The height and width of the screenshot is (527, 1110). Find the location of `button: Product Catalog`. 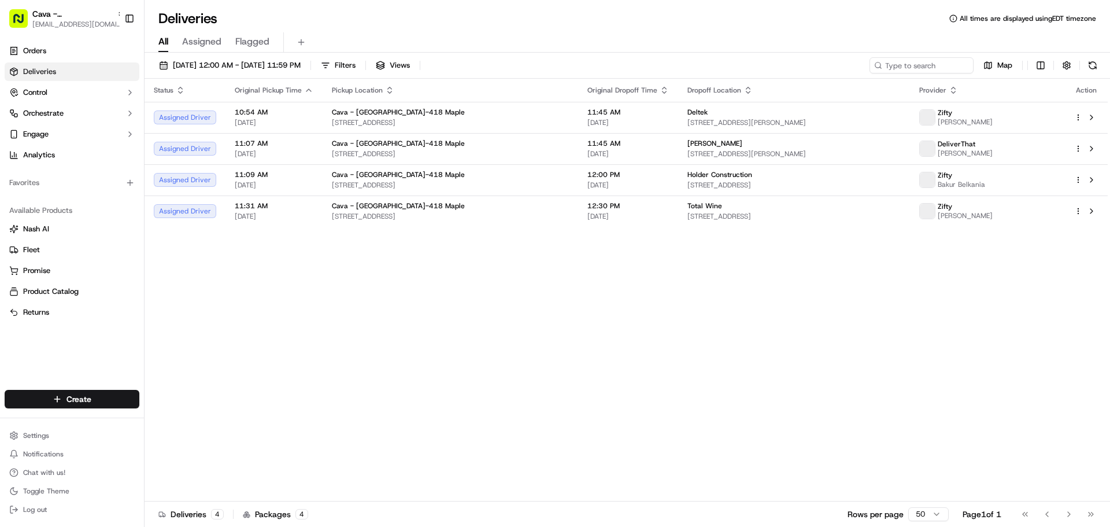

button: Product Catalog is located at coordinates (72, 291).